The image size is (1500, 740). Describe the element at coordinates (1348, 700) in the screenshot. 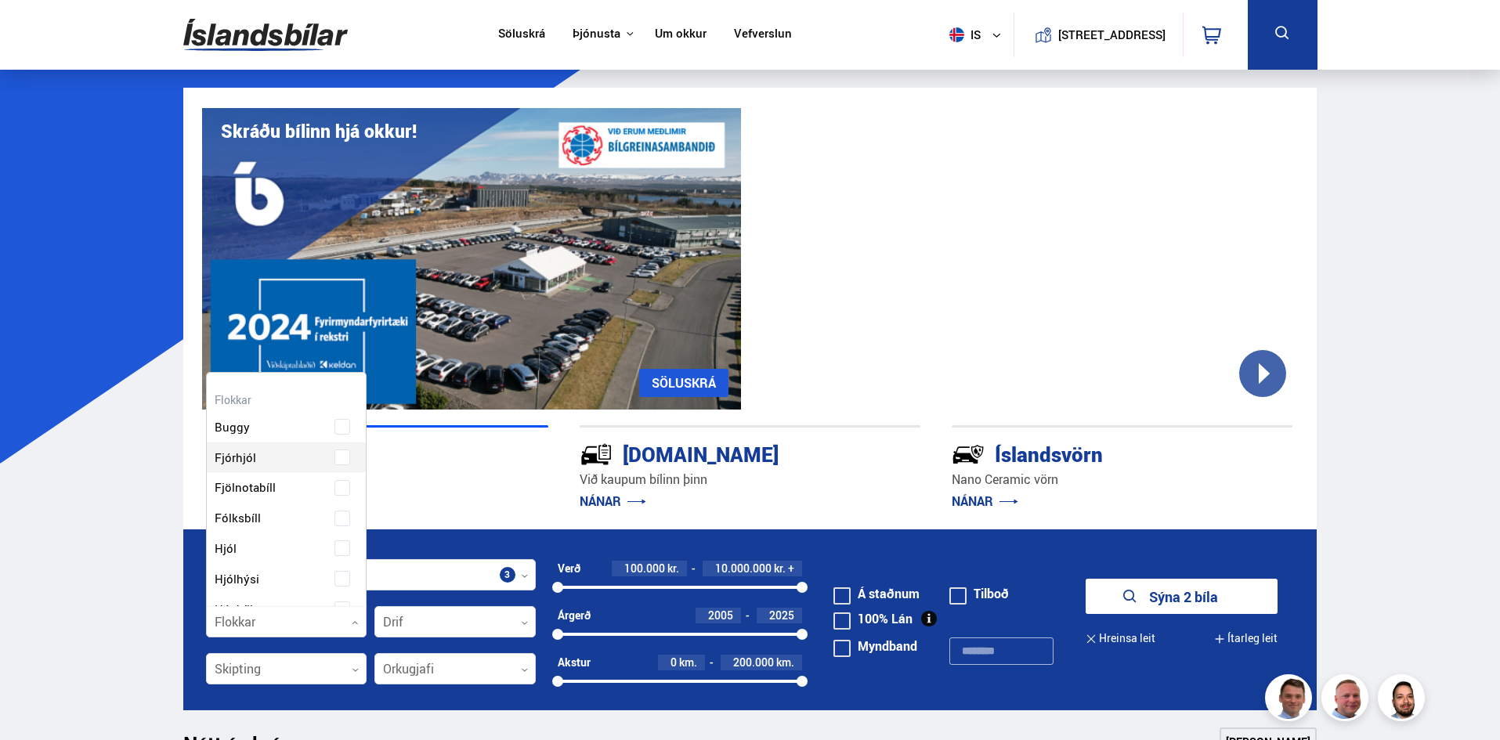

I see `img: siFngHWaQ9KaOqBr.png` at that location.